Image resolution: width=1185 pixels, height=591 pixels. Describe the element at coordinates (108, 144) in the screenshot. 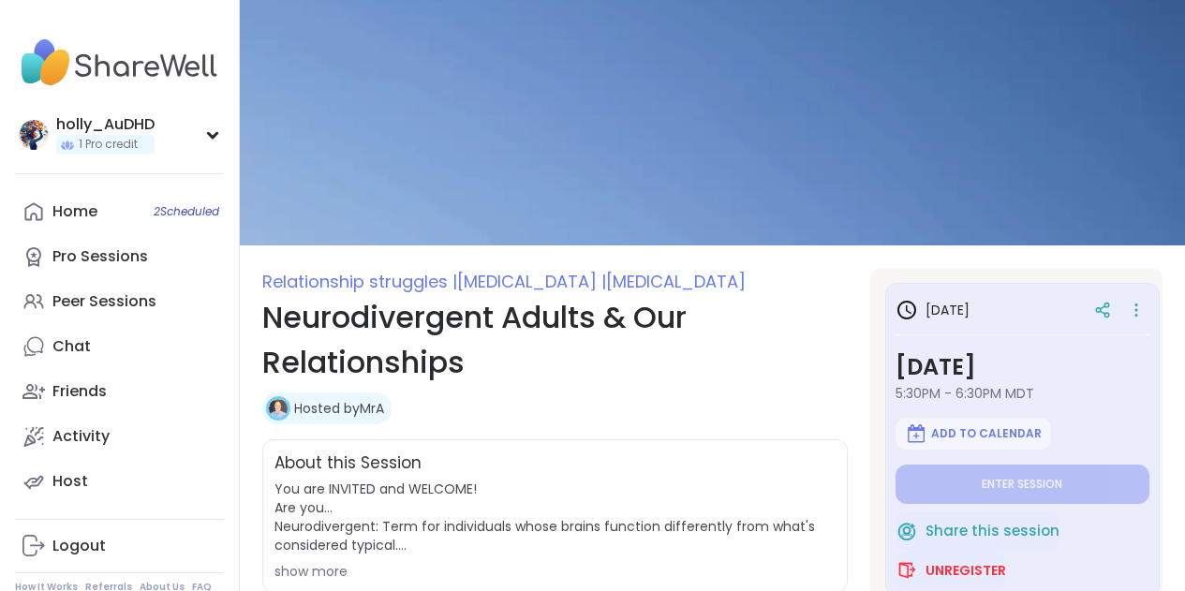

I see `span: 1 Pro credit` at that location.